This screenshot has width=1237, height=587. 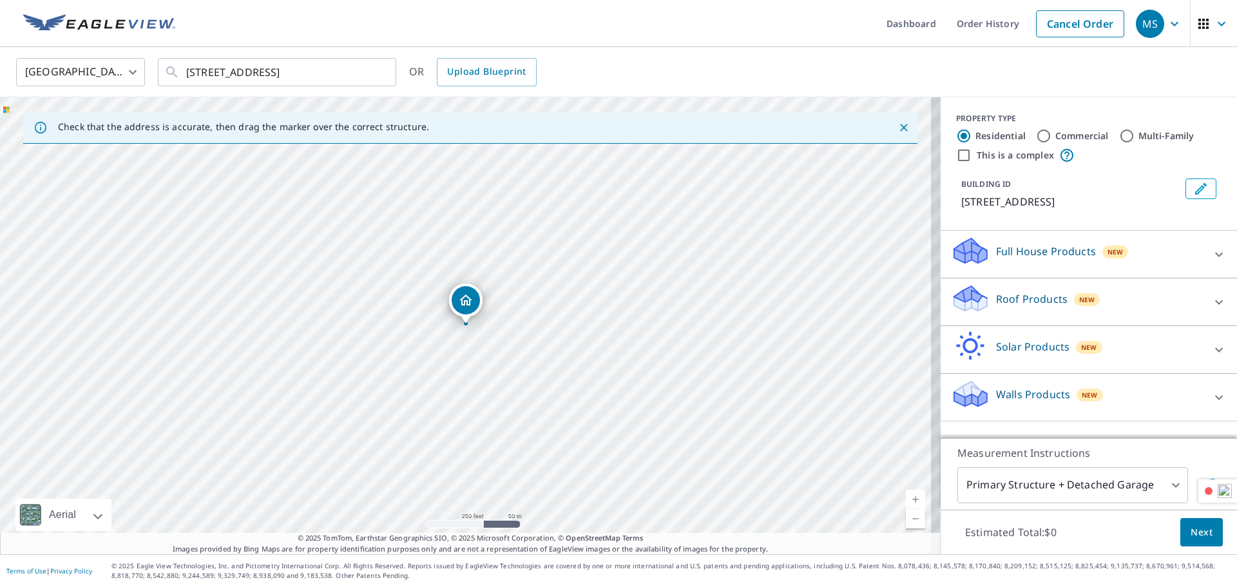 What do you see at coordinates (593, 537) in the screenshot?
I see `a: OpenStreetMap` at bounding box center [593, 537].